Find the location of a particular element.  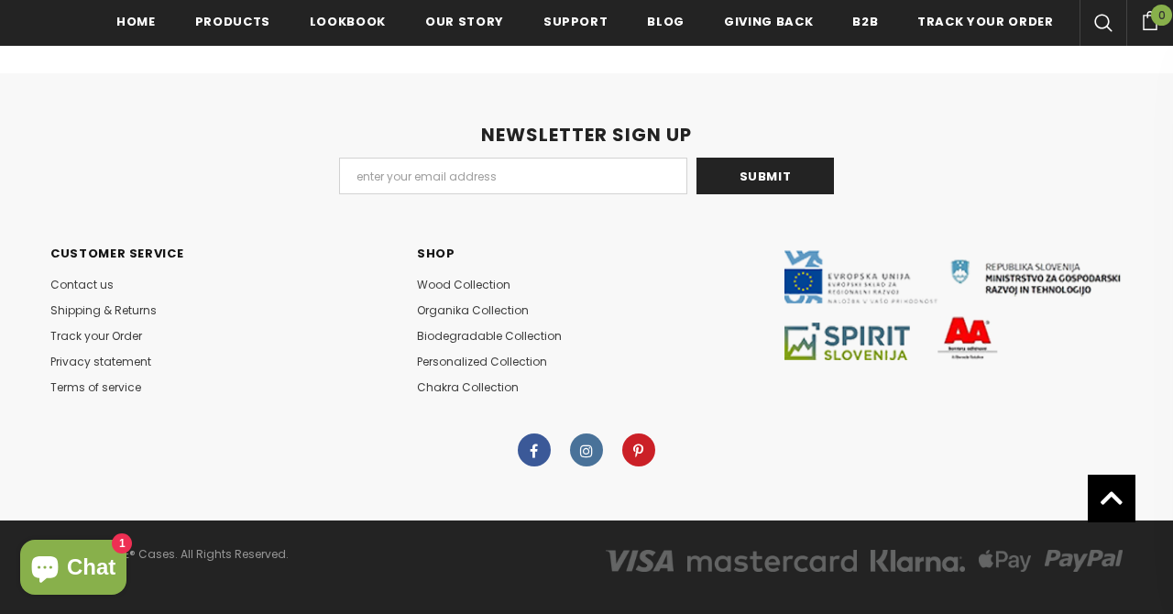

a: Chakra Collection is located at coordinates (467, 388).